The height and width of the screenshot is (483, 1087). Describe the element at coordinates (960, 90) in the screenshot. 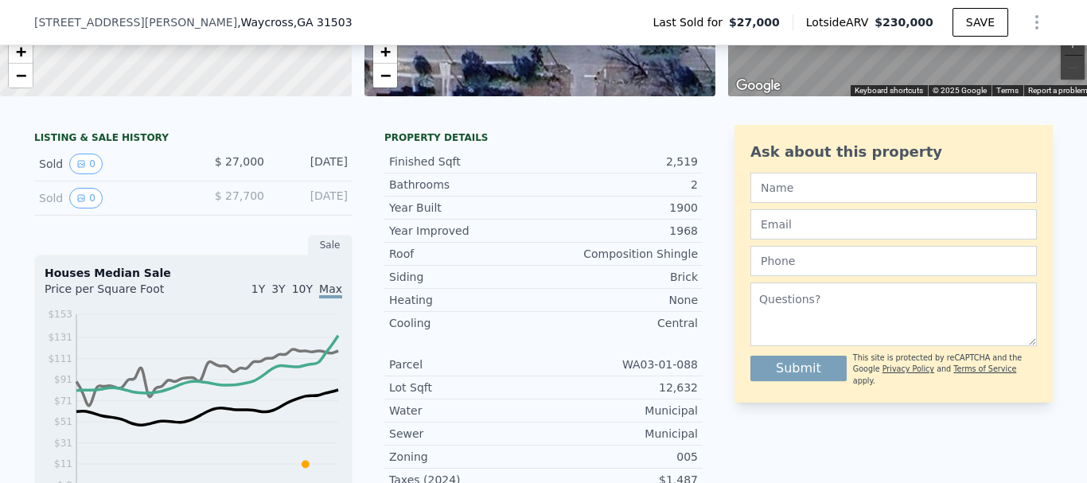

I see `span: © 2025 Google` at that location.